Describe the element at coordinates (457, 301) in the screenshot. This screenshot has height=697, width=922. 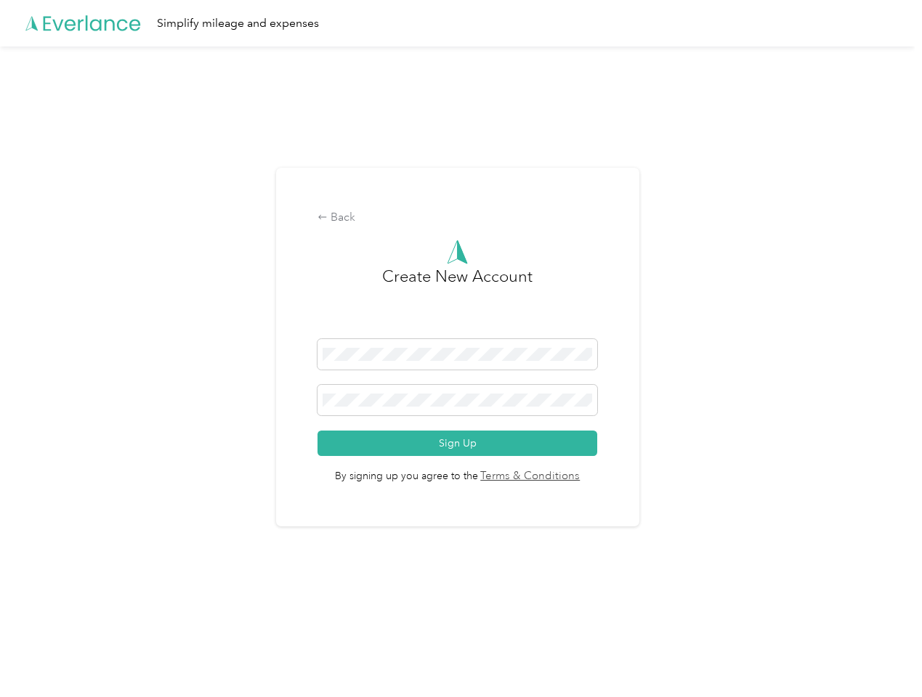
I see `h3: Create New Account` at that location.